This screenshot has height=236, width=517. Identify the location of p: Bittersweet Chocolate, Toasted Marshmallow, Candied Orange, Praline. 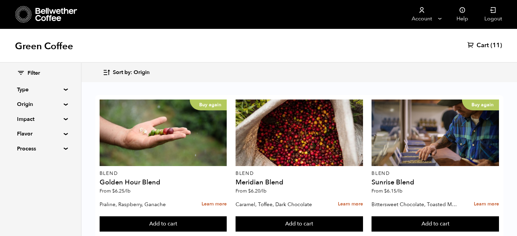
(415, 205).